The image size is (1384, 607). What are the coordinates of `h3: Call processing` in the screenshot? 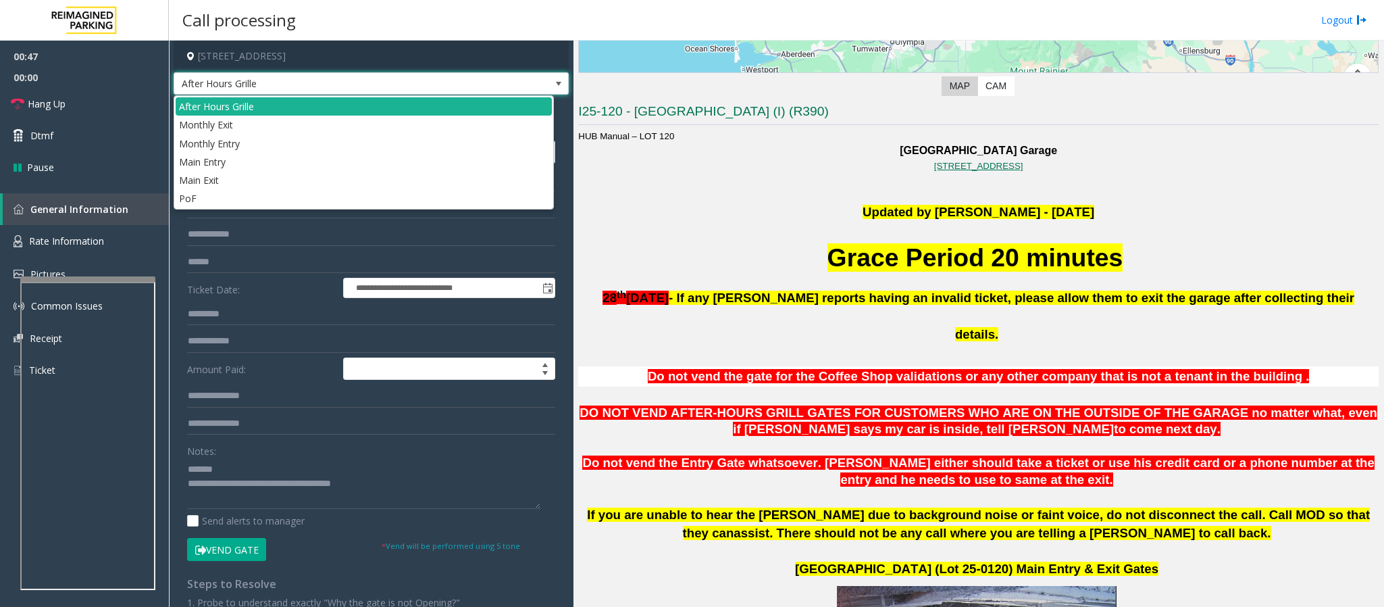 It's located at (239, 20).